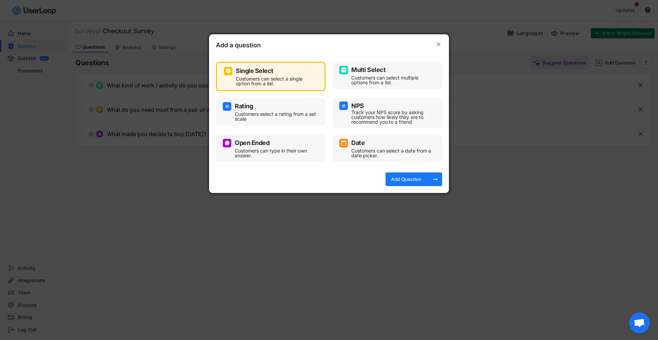 This screenshot has width=658, height=340. Describe the element at coordinates (406, 179) in the screenshot. I see `div: Add Question` at that location.